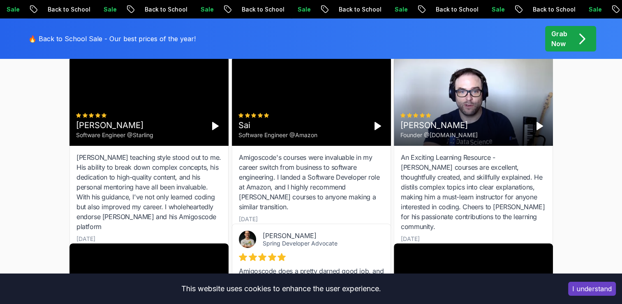 The image size is (622, 304). I want to click on div: Software Engineer @Starling, so click(115, 135).